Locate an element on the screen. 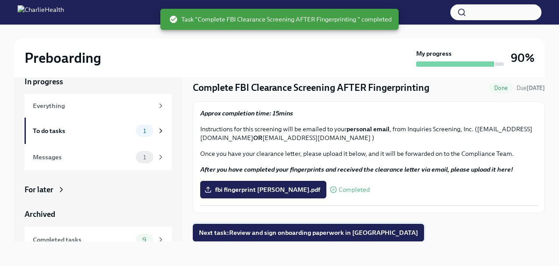  p: Instructions for this screening will be emailed to your , from Inquiries Screening, Inc. ([EMAIL_... is located at coordinates (369, 133).